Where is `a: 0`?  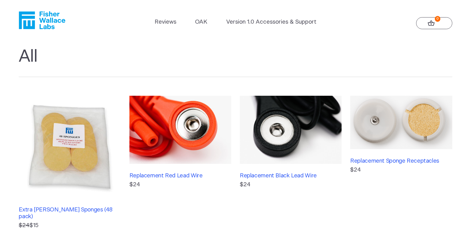
a: 0 is located at coordinates (435, 23).